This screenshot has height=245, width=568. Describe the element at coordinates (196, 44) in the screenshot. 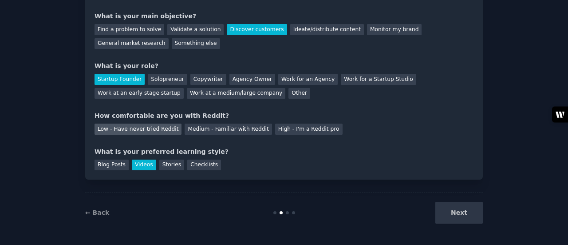

I see `div: Something else` at that location.